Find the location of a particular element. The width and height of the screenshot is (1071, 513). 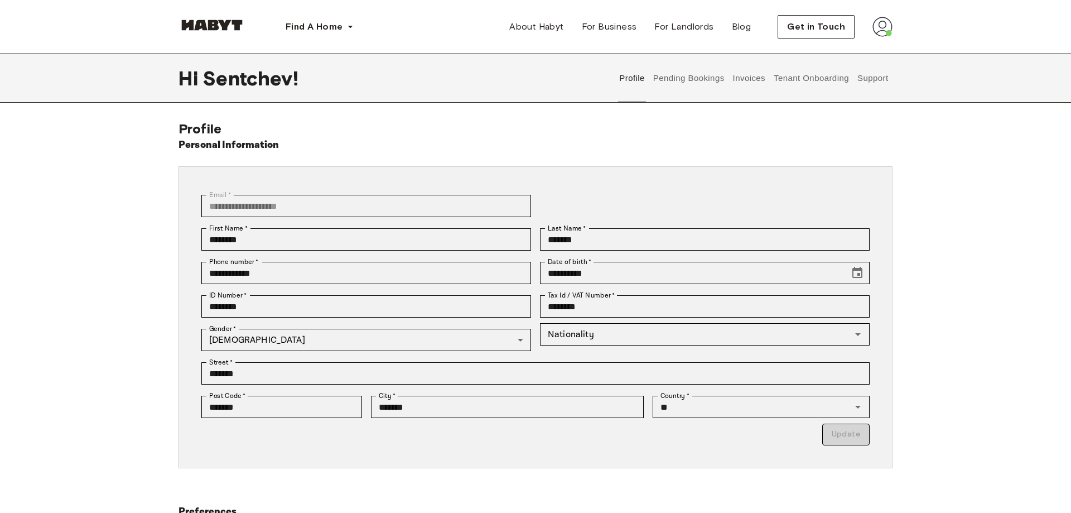

a: For Business is located at coordinates (609, 27).